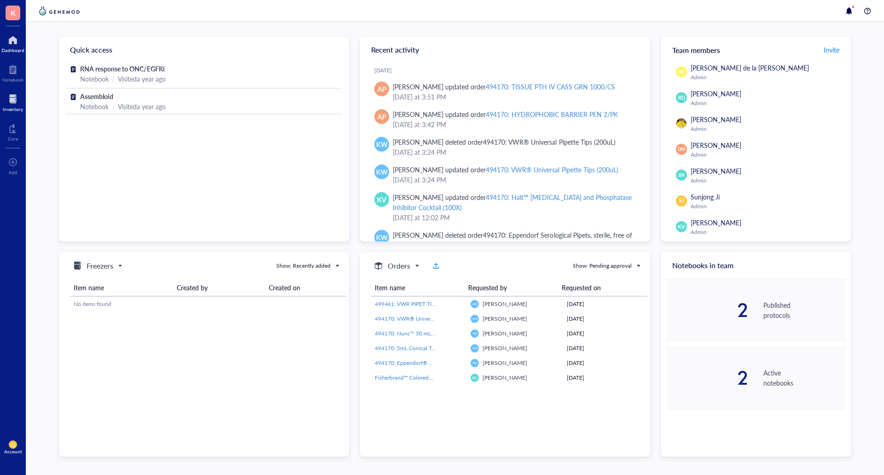 Image resolution: width=884 pixels, height=475 pixels. Describe the element at coordinates (219, 287) in the screenshot. I see `th: Created by` at that location.